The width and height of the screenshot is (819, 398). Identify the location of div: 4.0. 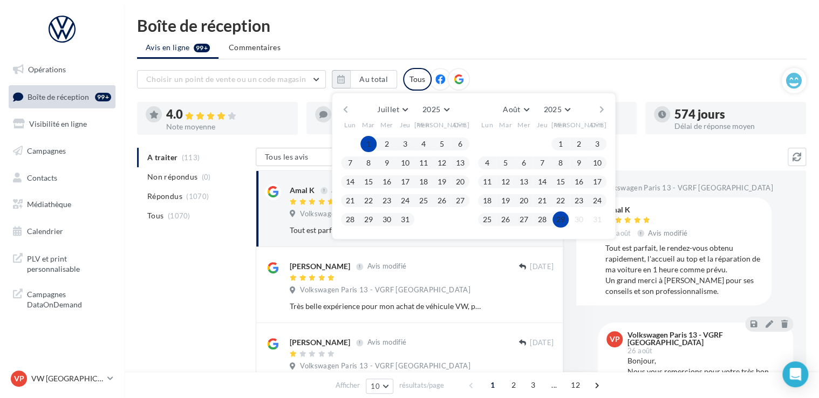
(228, 114).